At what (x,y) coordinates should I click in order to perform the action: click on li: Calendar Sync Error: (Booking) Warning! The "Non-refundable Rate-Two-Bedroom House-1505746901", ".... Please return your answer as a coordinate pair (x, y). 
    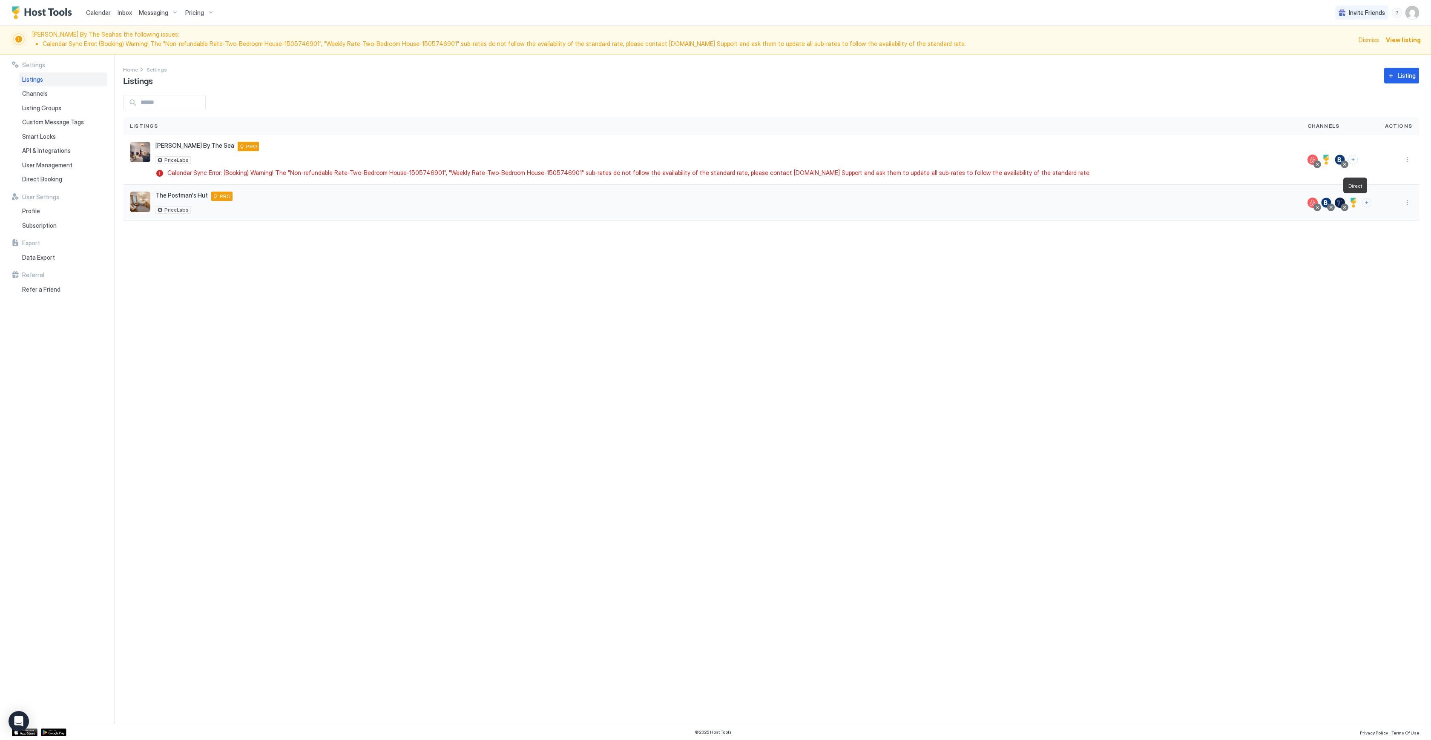
    Looking at the image, I should click on (698, 44).